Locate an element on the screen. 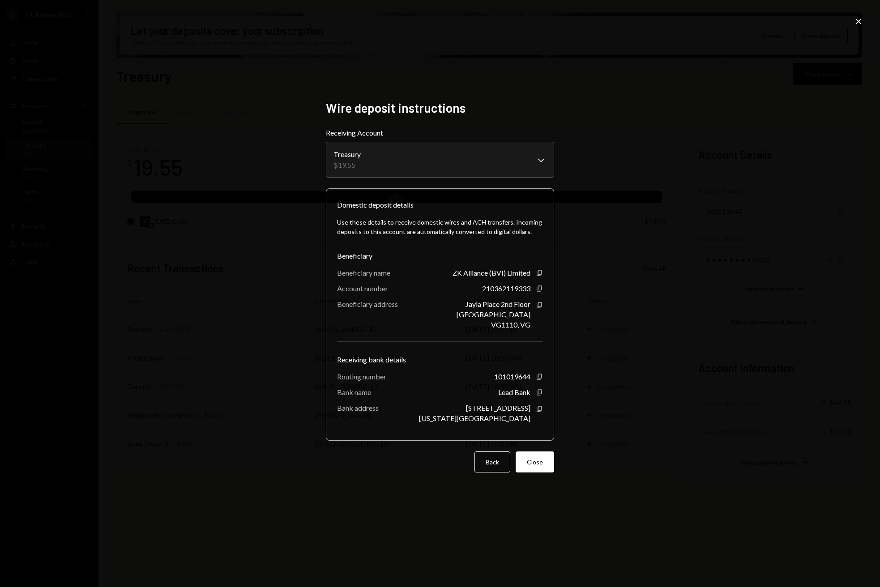 The image size is (880, 587). div: Receiving bank details is located at coordinates (440, 360).